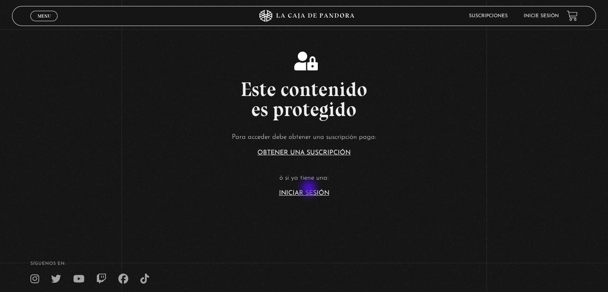 Image resolution: width=608 pixels, height=292 pixels. Describe the element at coordinates (572, 16) in the screenshot. I see `a: View your shopping cart` at that location.